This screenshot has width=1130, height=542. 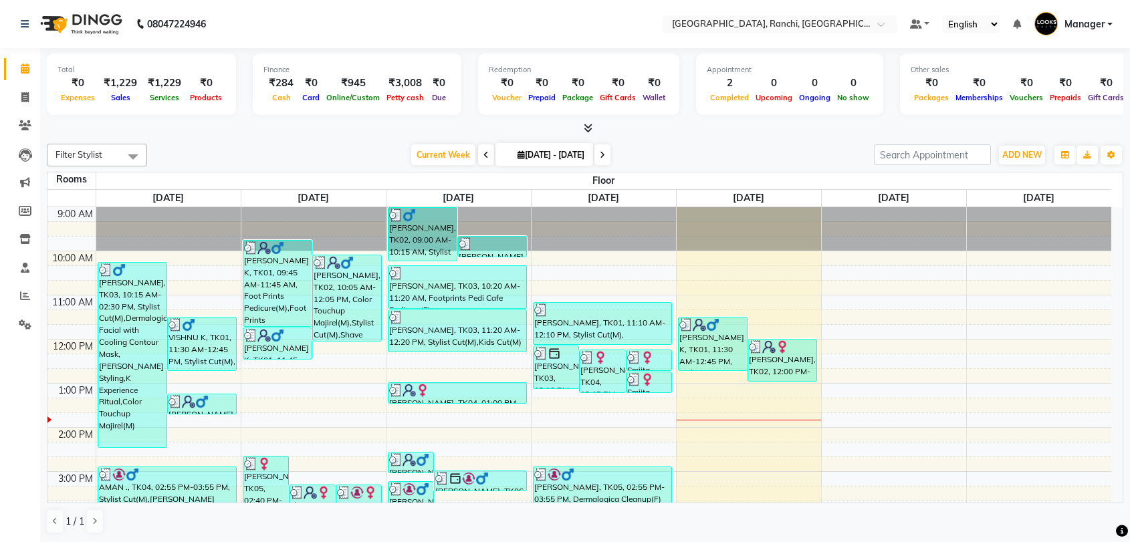 I want to click on div: 2:00 PM, so click(x=76, y=435).